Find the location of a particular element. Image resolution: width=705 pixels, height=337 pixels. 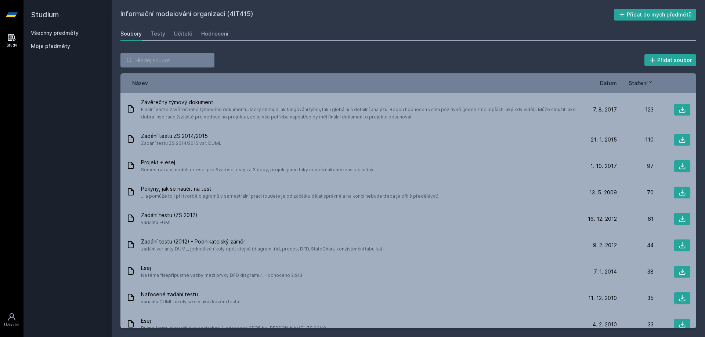

div: 33 is located at coordinates (635, 325).